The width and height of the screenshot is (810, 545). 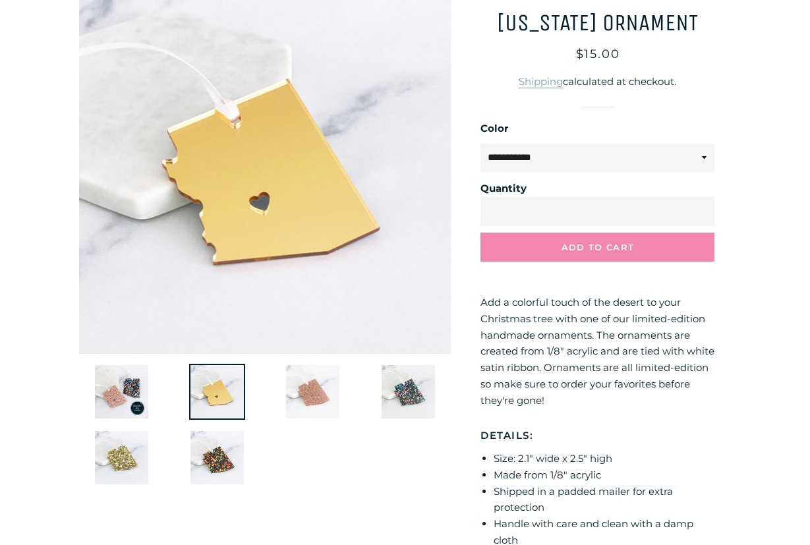 What do you see at coordinates (597, 351) in the screenshot?
I see `p: Add a colorful touch of the desert to your Christmas tree with one of our limited-edition handmad...` at bounding box center [597, 351].